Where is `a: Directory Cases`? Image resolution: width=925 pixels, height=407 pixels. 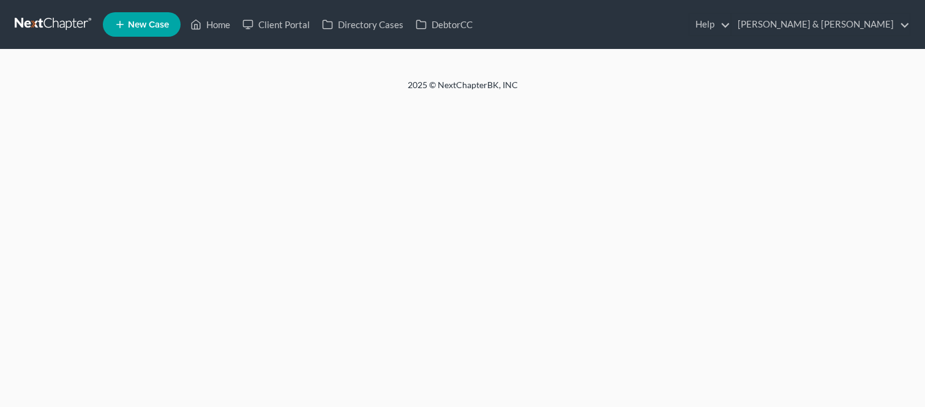
a: Directory Cases is located at coordinates (363, 24).